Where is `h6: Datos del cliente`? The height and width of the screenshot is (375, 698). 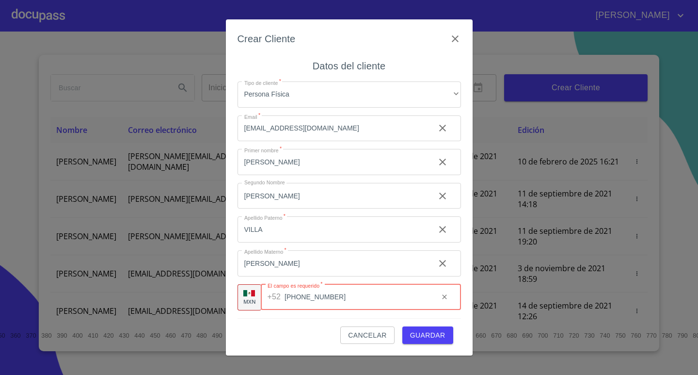 h6: Datos del cliente is located at coordinates (349, 66).